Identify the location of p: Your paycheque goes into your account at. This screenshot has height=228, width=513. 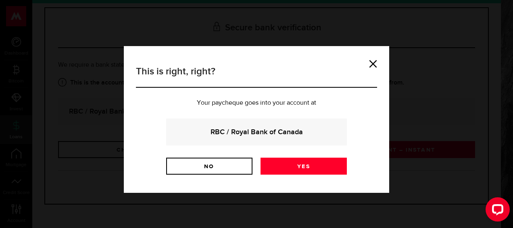
(257, 103).